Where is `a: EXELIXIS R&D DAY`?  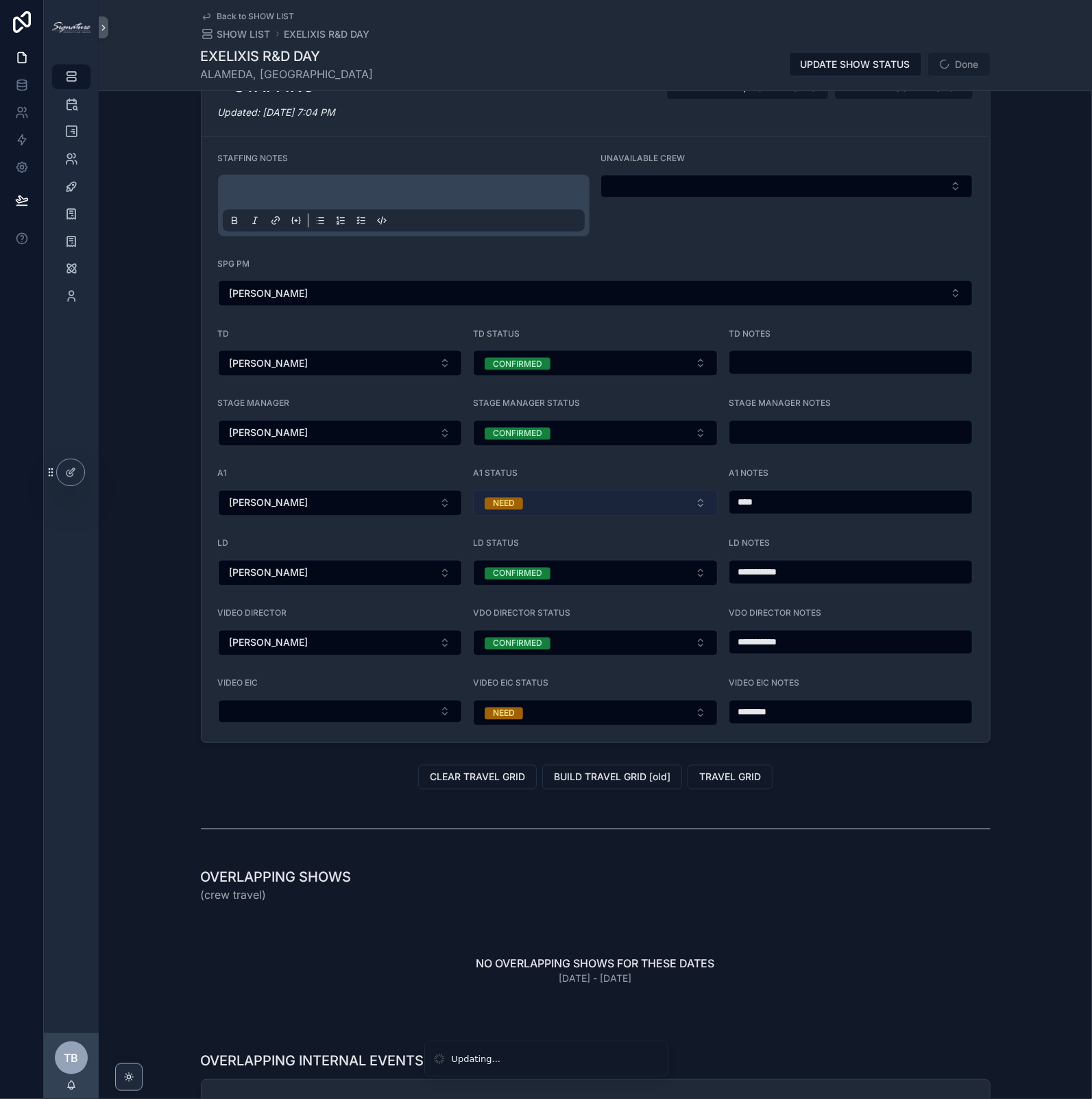
a: EXELIXIS R&D DAY is located at coordinates (327, 34).